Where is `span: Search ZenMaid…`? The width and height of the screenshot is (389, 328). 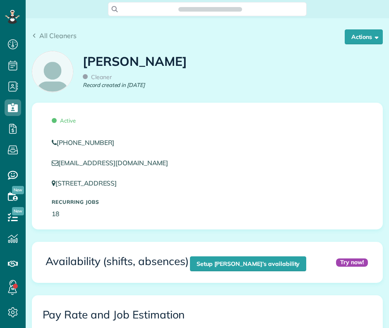 span: Search ZenMaid… is located at coordinates (210, 9).